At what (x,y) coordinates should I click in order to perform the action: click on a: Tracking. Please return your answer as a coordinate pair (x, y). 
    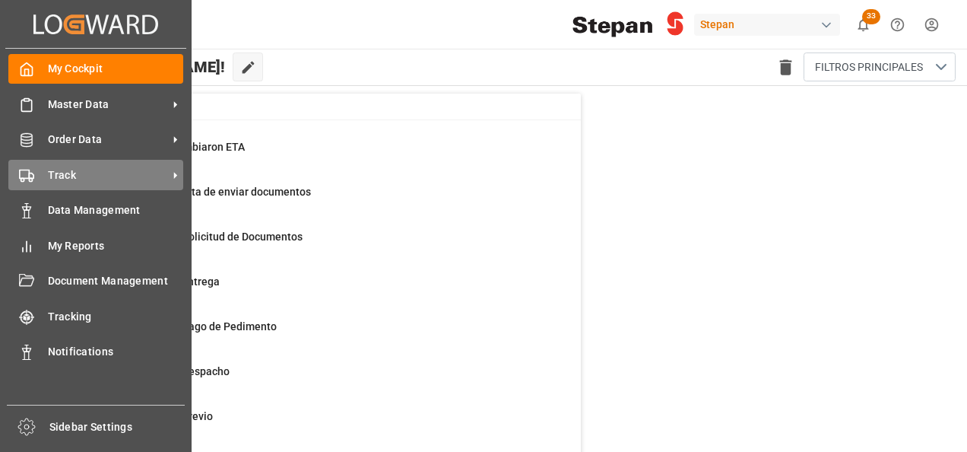
    Looking at the image, I should click on (96, 316).